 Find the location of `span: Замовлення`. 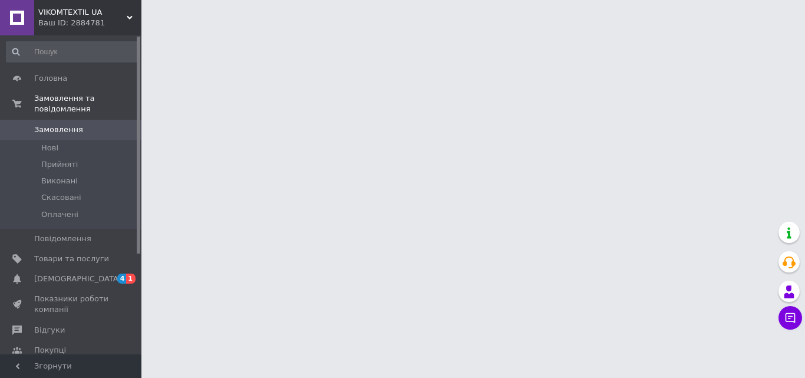

span: Замовлення is located at coordinates (58, 130).